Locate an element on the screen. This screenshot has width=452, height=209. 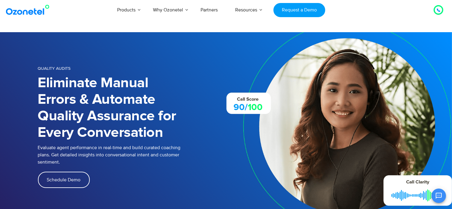
p: Evaluate agent performance in real-time and build curated coaching plans. Get detailed insights i... is located at coordinates (113, 155).